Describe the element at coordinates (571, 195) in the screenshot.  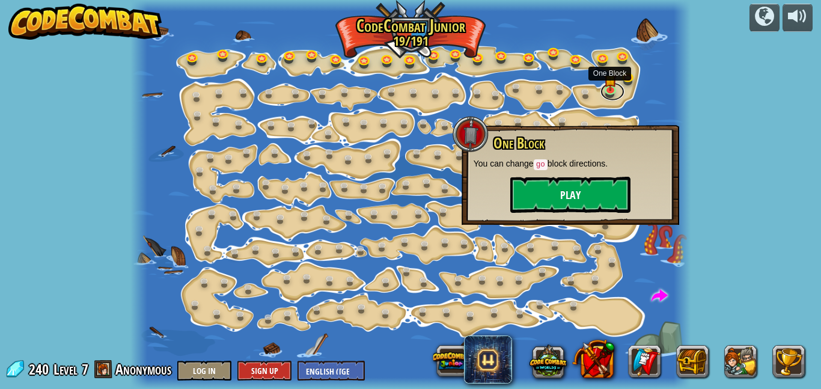
I see `button: Play` at that location.